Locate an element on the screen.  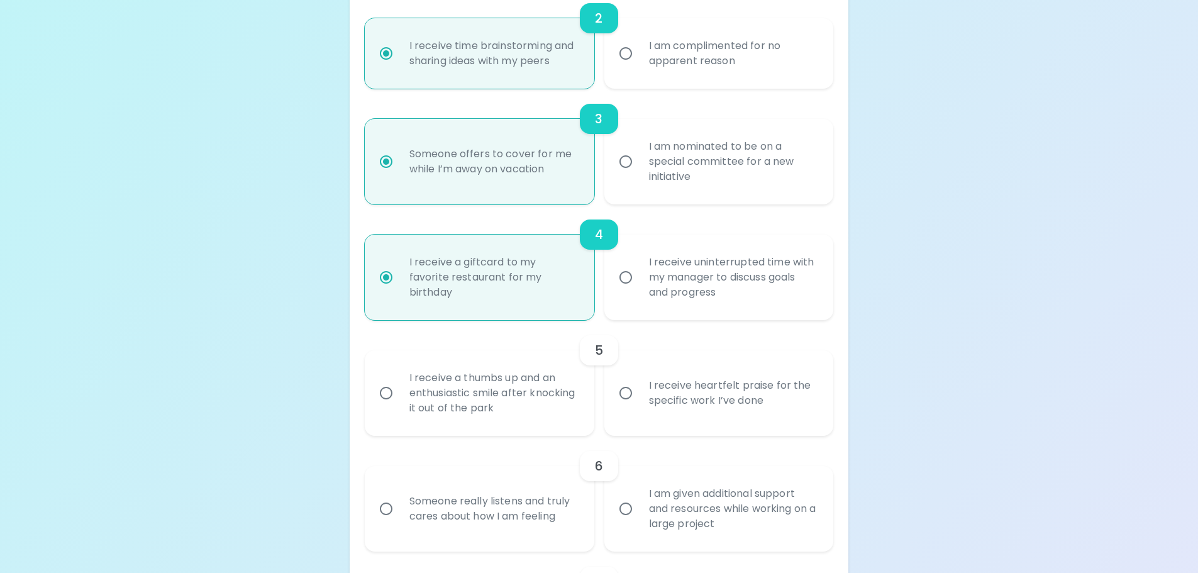
div: I receive a giftcard to my favorite restaurant for my birthday is located at coordinates (493, 277).